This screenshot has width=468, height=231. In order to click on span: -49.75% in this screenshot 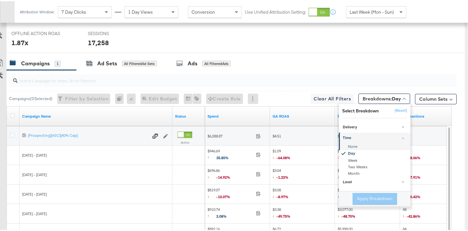, I will do `click(283, 215)`.